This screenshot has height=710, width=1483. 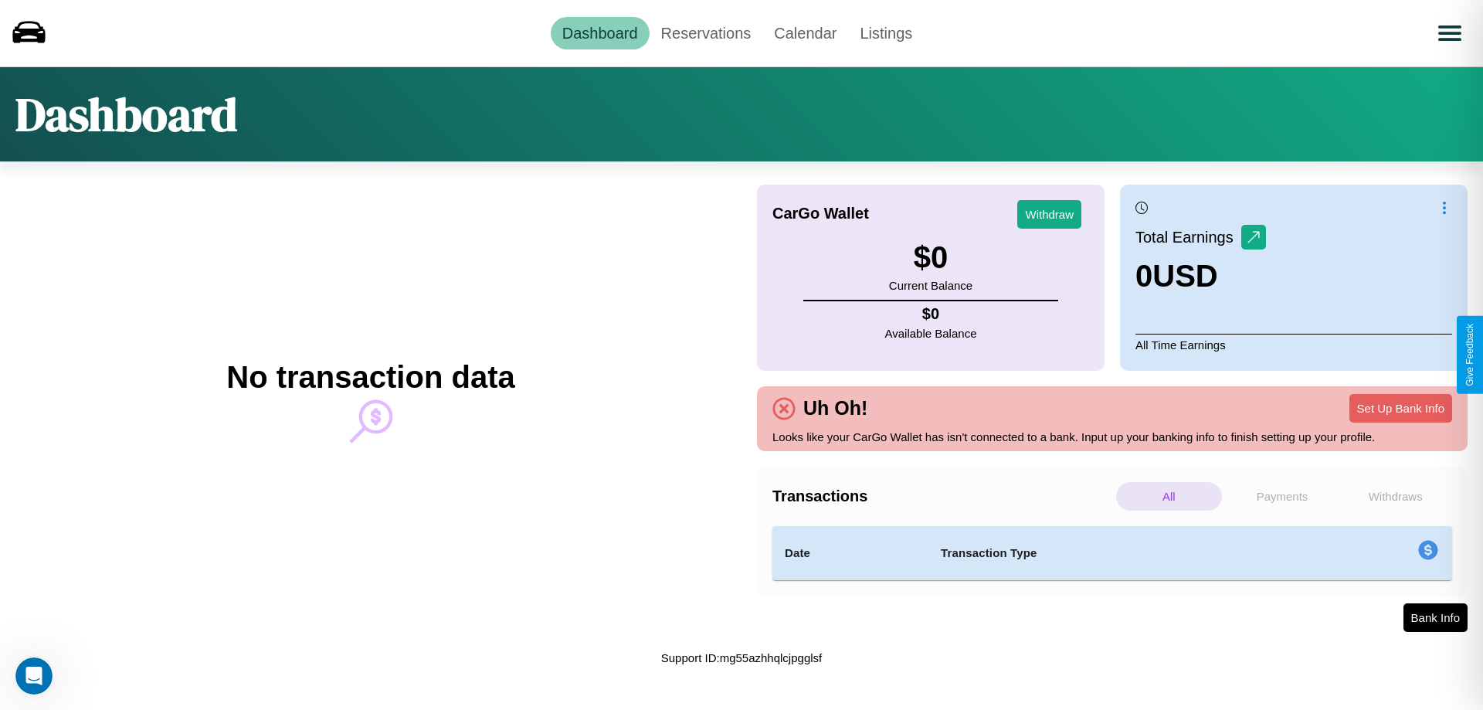 What do you see at coordinates (942, 496) in the screenshot?
I see `h4: Transactions` at bounding box center [942, 496].